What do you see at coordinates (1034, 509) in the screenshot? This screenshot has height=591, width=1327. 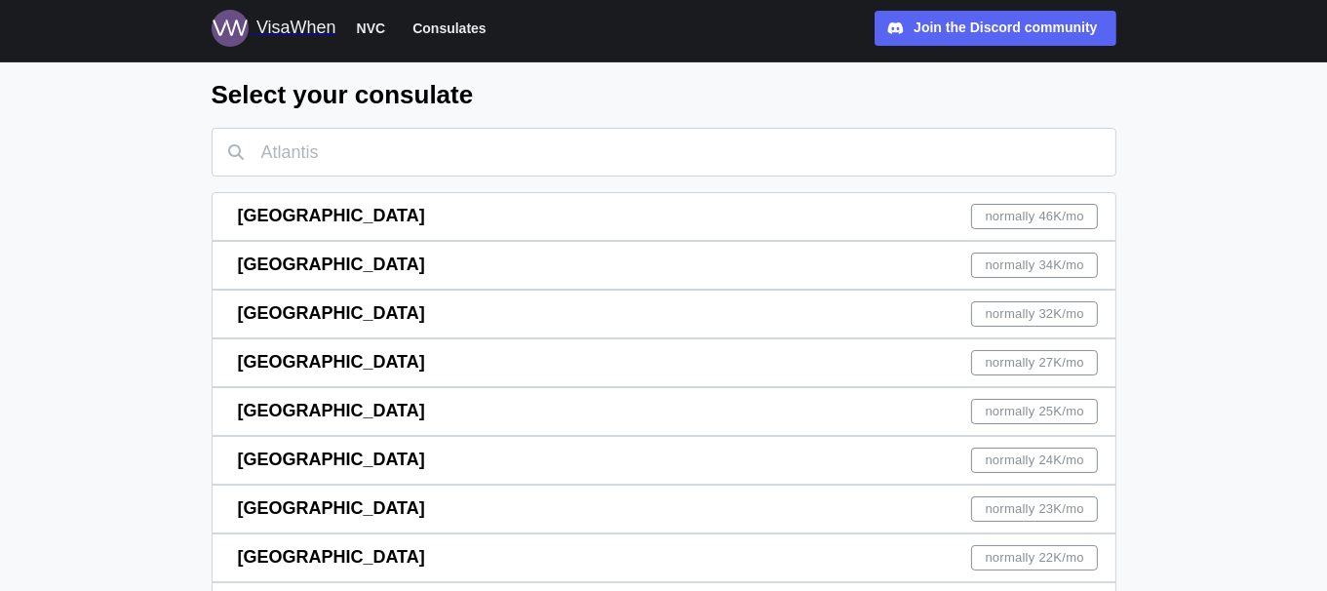 I see `span: normally 23K /mo` at bounding box center [1034, 509].